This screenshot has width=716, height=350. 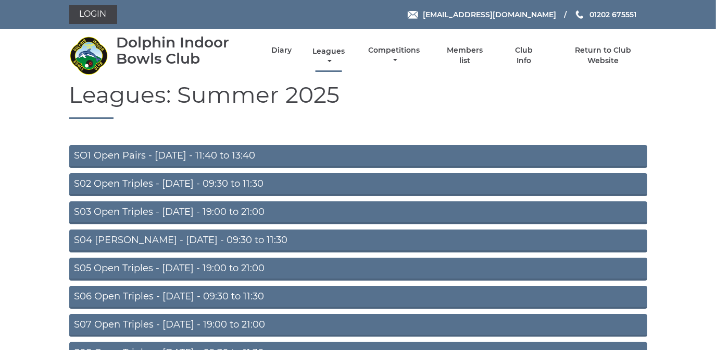 What do you see at coordinates (184, 51) in the screenshot?
I see `div: Dolphin Indoor Bowls Club` at bounding box center [184, 51].